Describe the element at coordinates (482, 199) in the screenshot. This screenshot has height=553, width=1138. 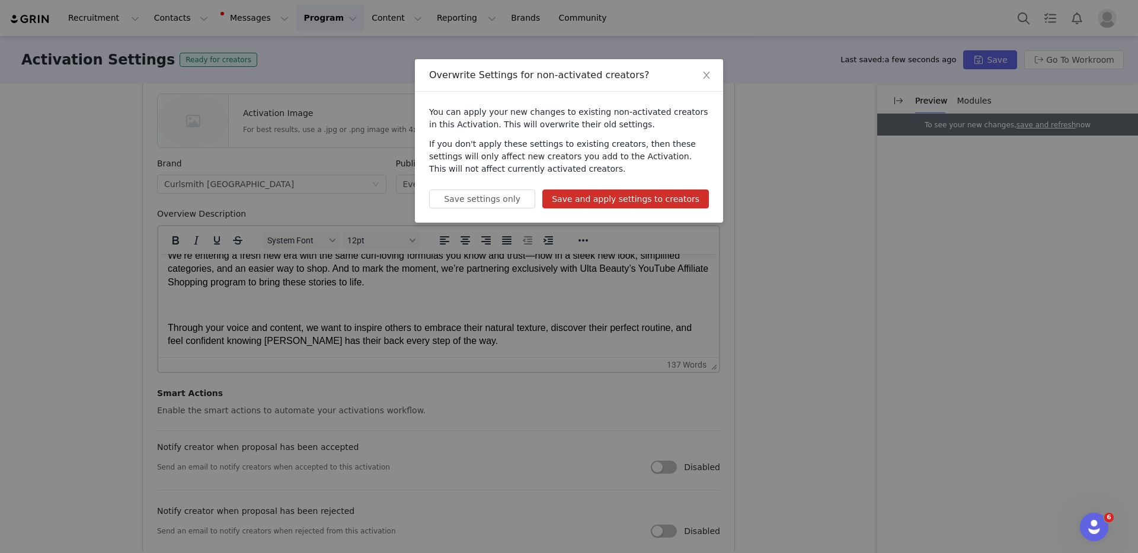
I see `button: Save settings only` at that location.